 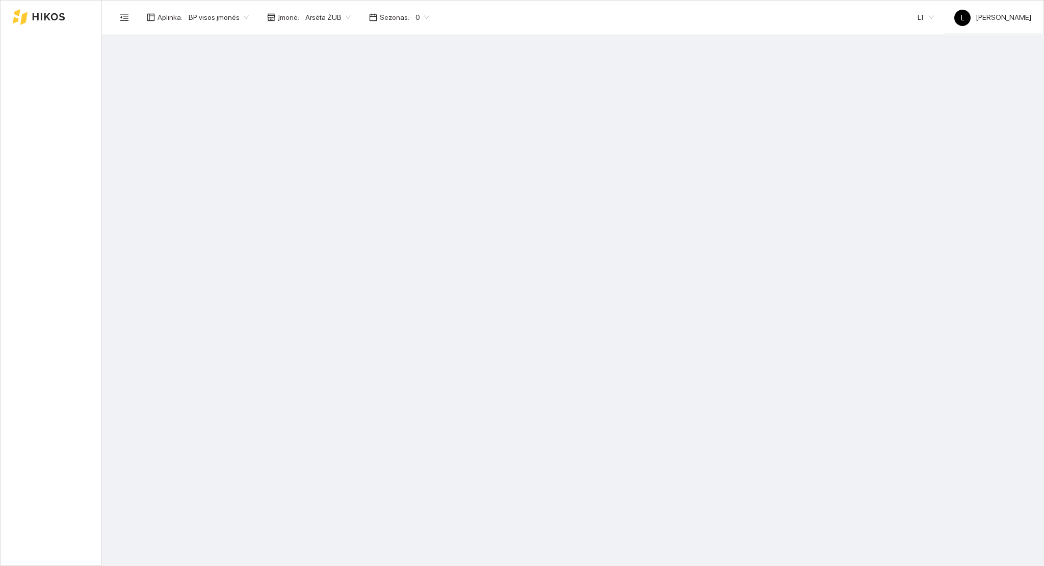 What do you see at coordinates (124, 17) in the screenshot?
I see `button: menu-fold` at bounding box center [124, 17].